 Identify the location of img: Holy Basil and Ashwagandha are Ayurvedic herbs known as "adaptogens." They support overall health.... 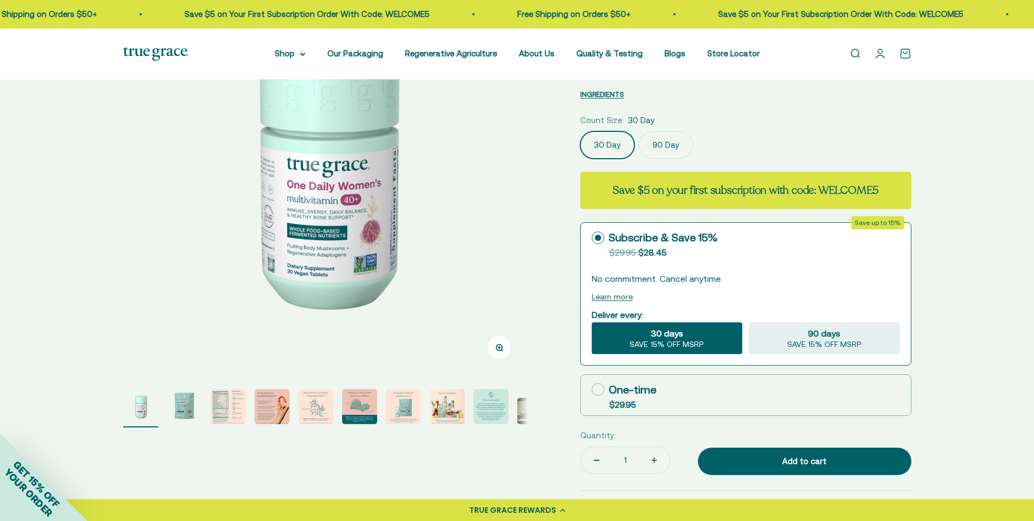
(316, 407).